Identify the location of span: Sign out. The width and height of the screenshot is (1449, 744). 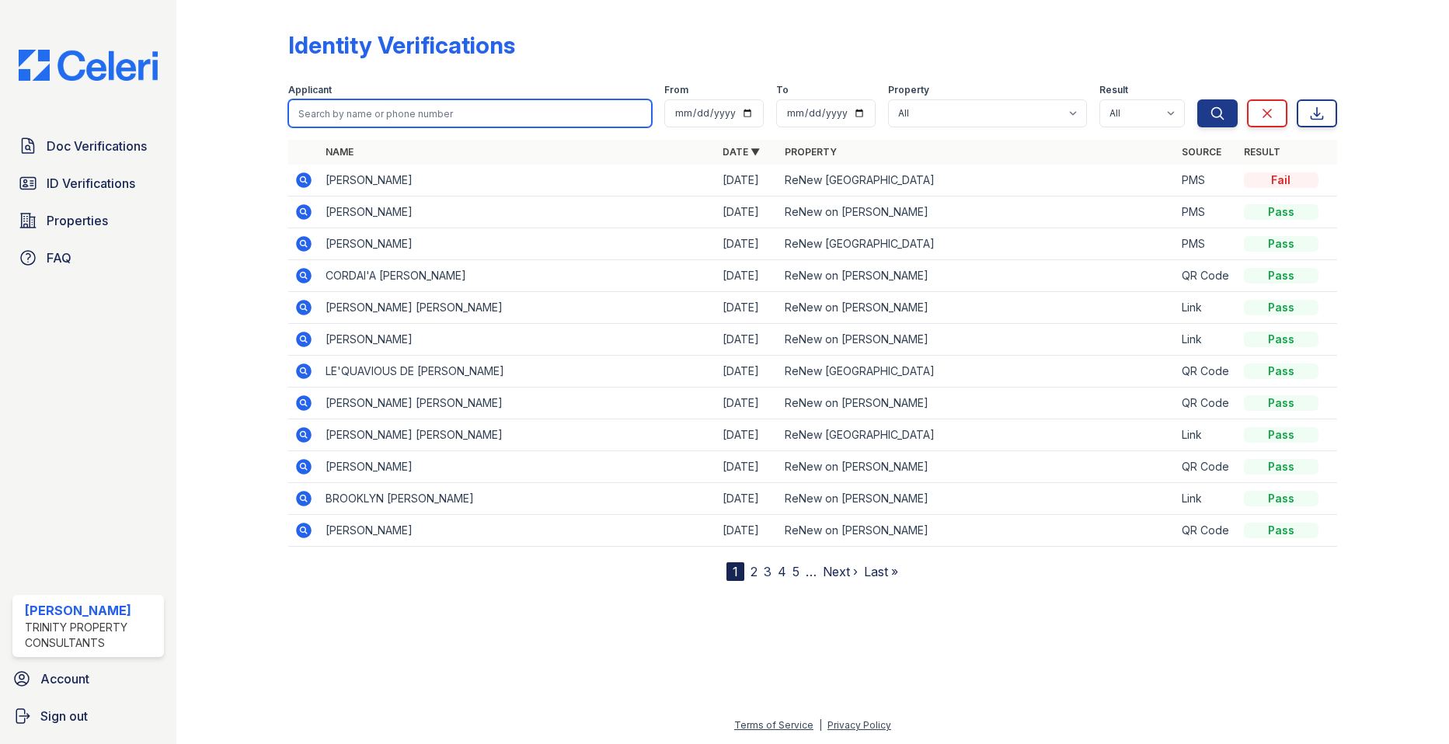
(64, 716).